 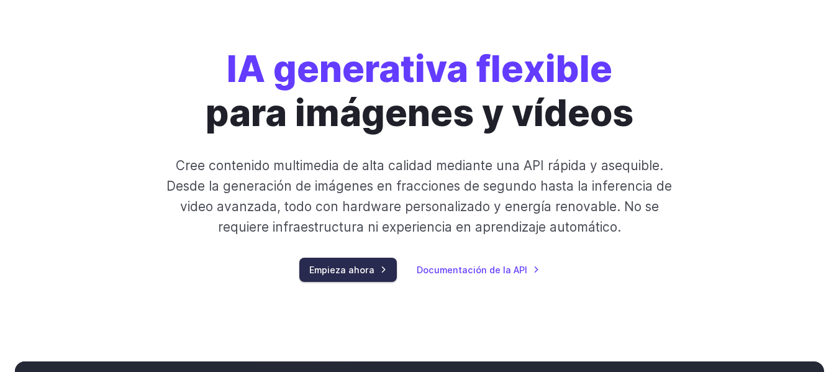 What do you see at coordinates (472, 269) in the screenshot?
I see `font: Documentación de la API` at bounding box center [472, 269].